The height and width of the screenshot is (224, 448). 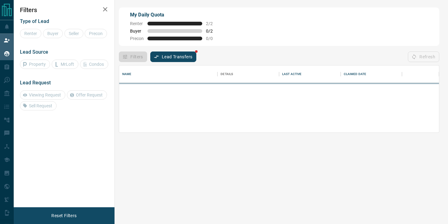 I want to click on span: Type of Lead, so click(x=35, y=21).